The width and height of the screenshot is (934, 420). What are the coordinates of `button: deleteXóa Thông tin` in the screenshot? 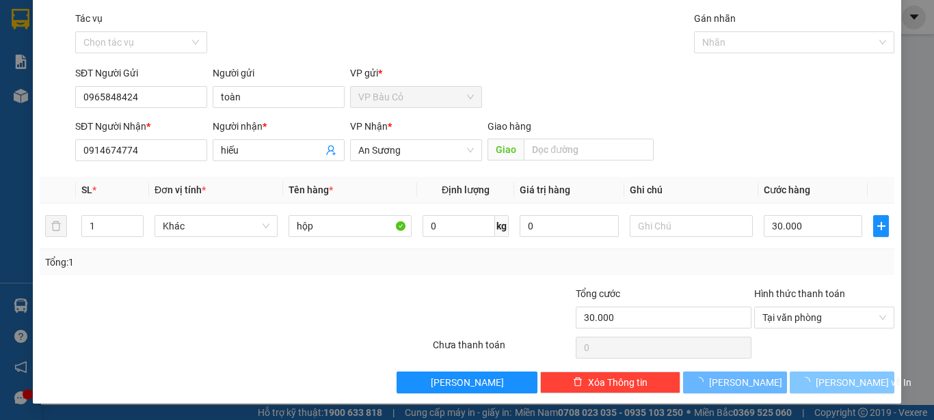 It's located at (610, 383).